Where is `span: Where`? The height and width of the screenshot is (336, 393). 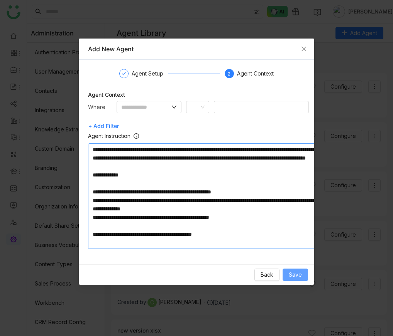
span: Where is located at coordinates (96, 107).